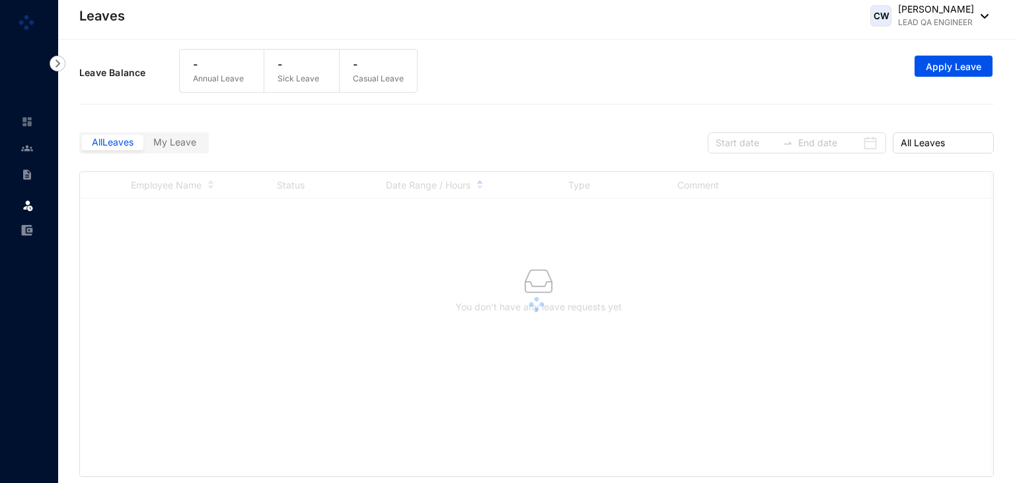  What do you see at coordinates (102, 16) in the screenshot?
I see `p: Leaves` at bounding box center [102, 16].